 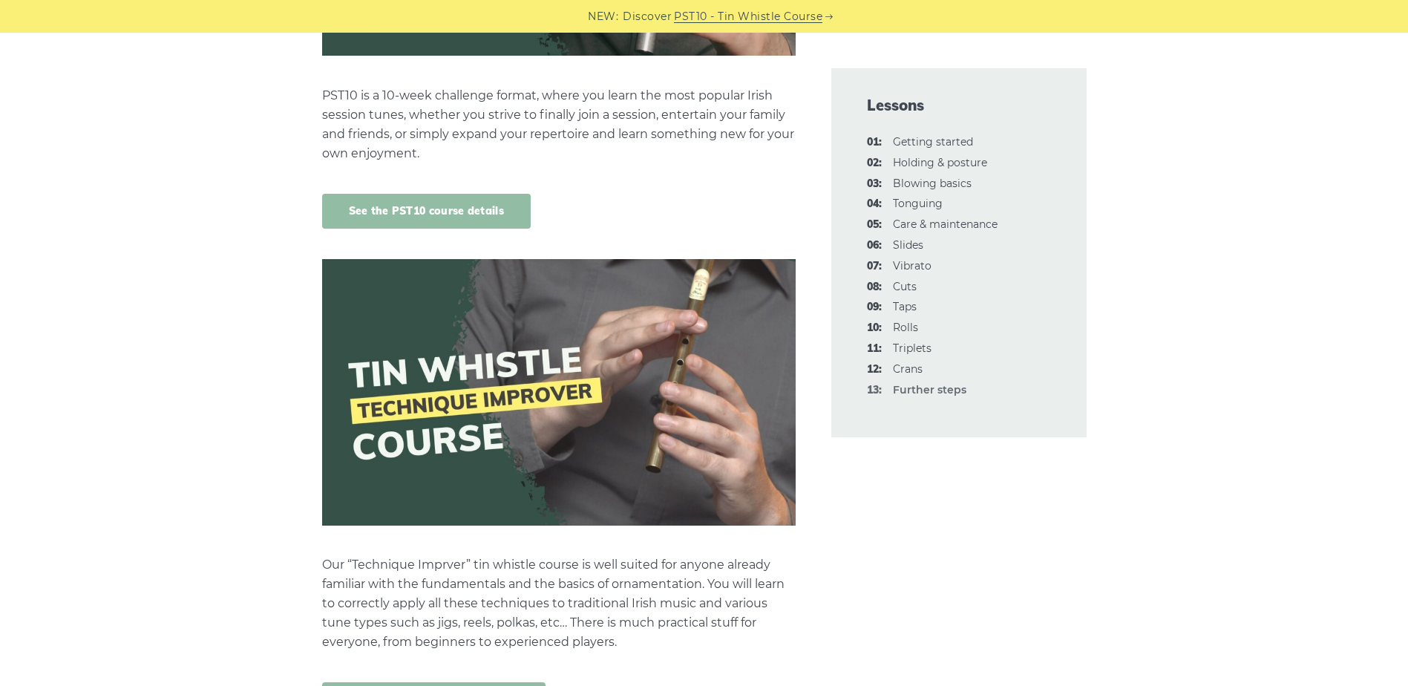 I want to click on a: 09:Taps, so click(x=905, y=307).